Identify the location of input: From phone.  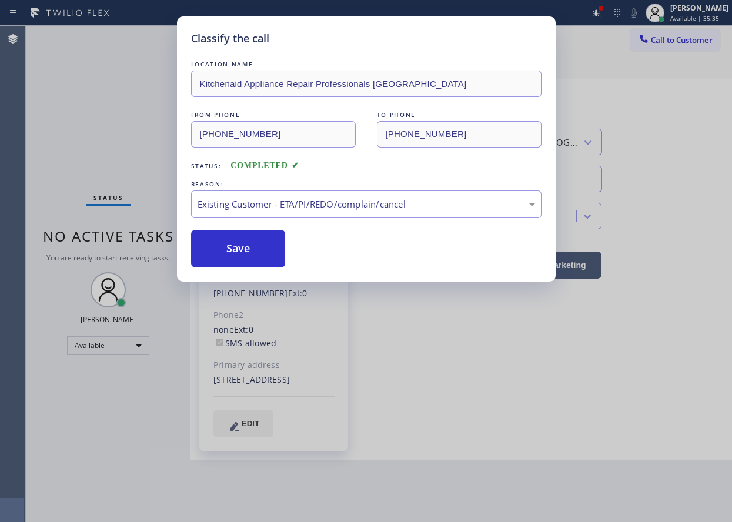
(273, 134).